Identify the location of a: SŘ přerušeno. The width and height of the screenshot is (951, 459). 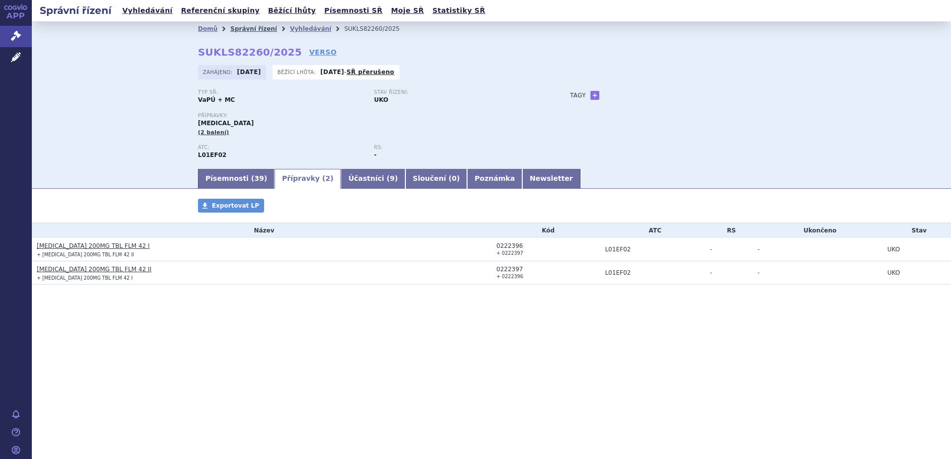
(370, 72).